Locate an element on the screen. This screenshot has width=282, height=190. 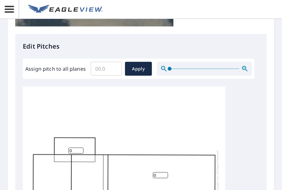
p: Edit Pitches is located at coordinates (141, 46).